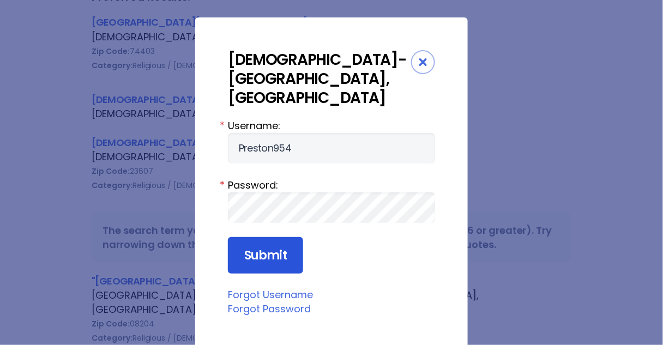  I want to click on input: Submit, so click(266, 256).